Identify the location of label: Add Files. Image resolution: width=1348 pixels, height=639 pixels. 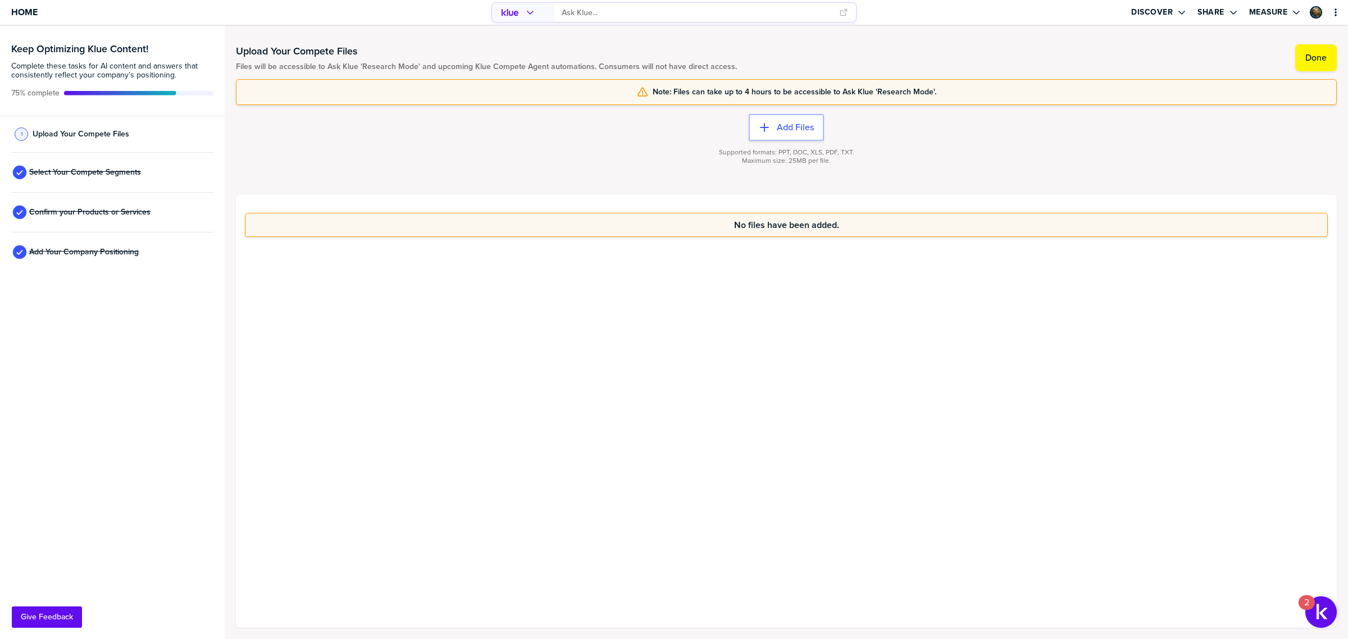
(795, 128).